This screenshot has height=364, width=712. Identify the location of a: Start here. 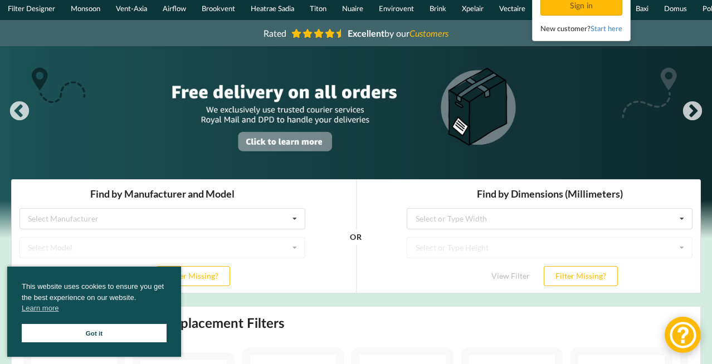
(606, 28).